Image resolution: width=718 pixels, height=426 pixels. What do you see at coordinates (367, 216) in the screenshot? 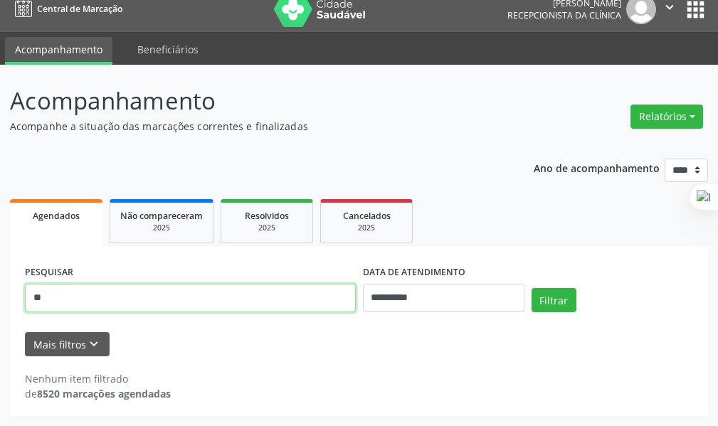
I see `span: Cancelados` at bounding box center [367, 216].